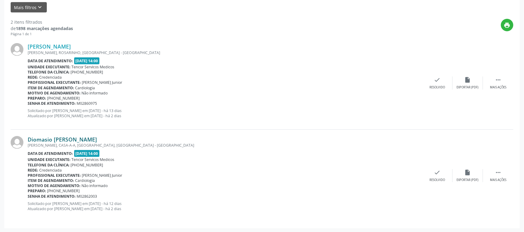  Describe the element at coordinates (42, 22) in the screenshot. I see `div: 2 itens filtrados` at that location.